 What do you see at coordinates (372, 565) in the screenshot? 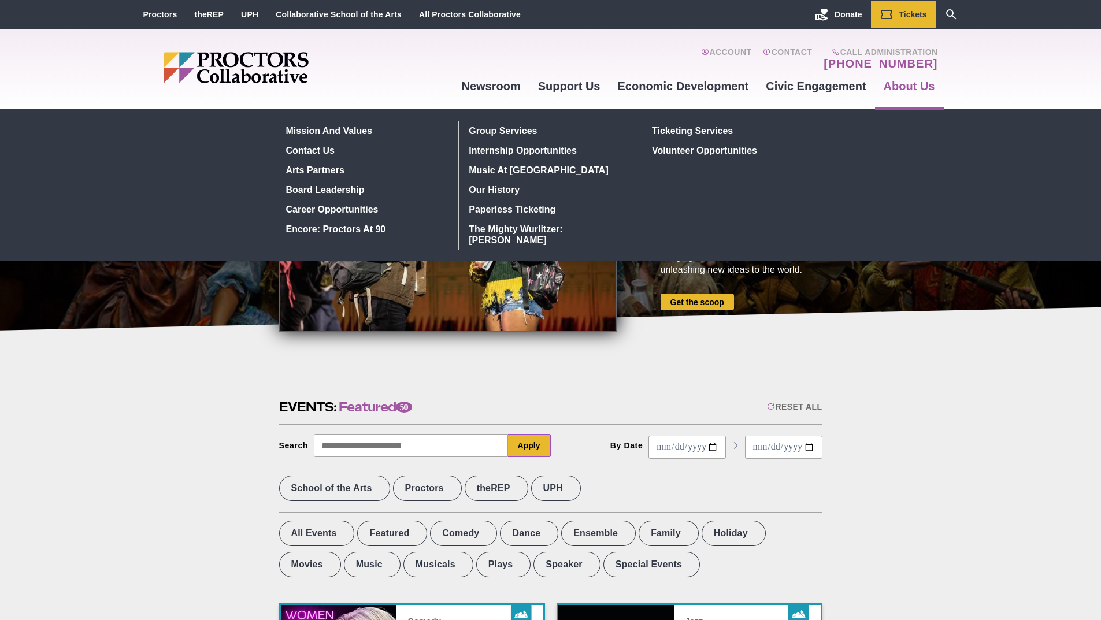
I see `label: Music` at bounding box center [372, 565].